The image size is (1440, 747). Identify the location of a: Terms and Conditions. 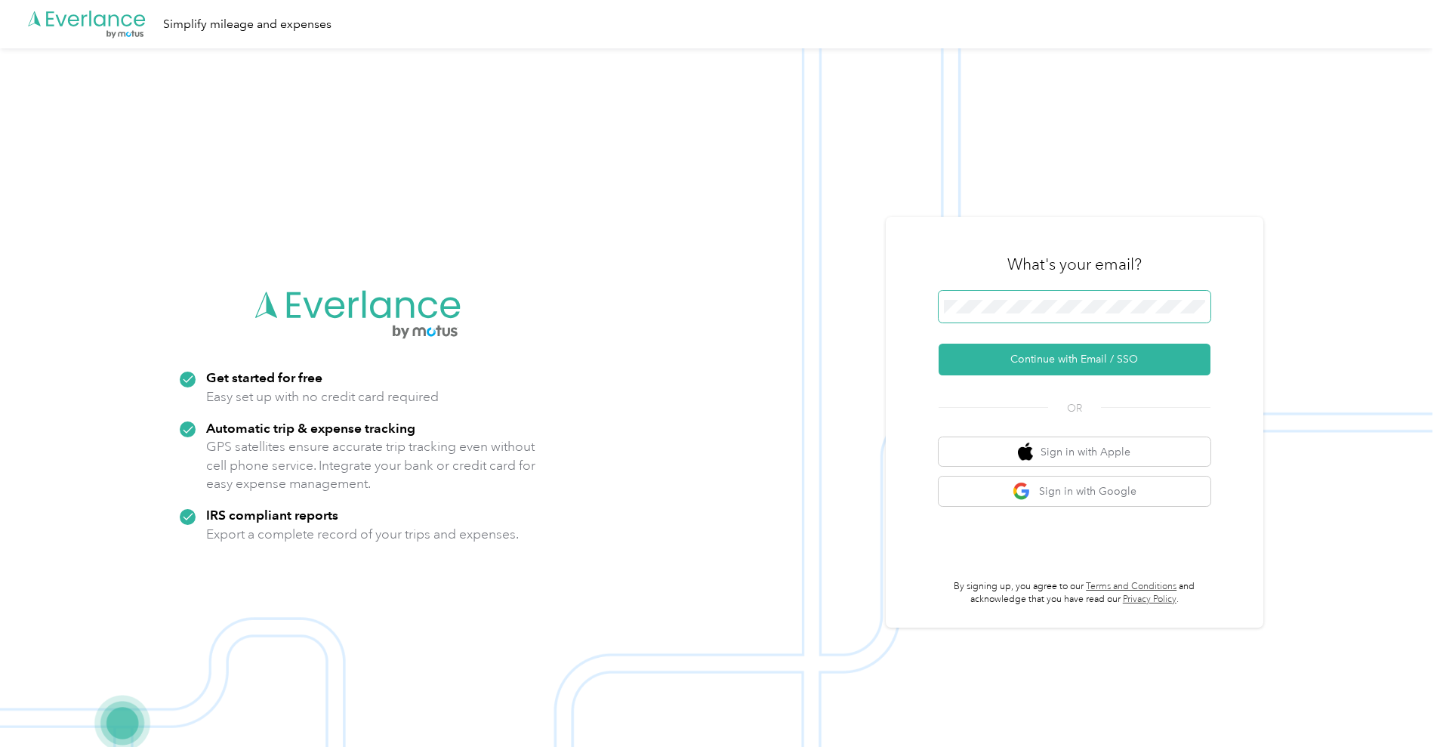
(1131, 586).